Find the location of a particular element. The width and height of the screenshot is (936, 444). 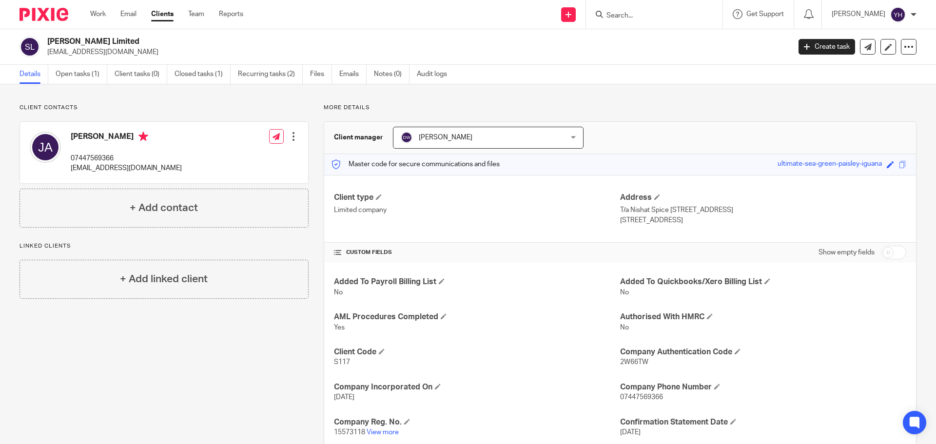

h4: Authorised With HMRC is located at coordinates (763, 317).